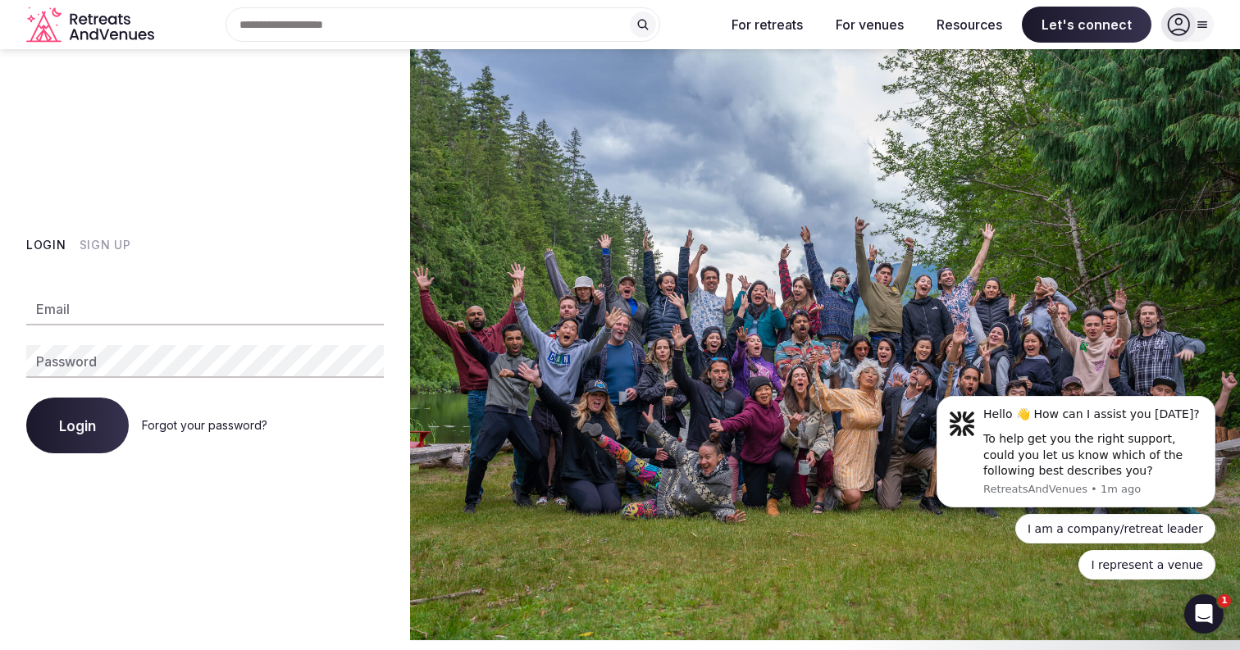 The image size is (1240, 650). Describe the element at coordinates (969, 25) in the screenshot. I see `button: Resources` at that location.